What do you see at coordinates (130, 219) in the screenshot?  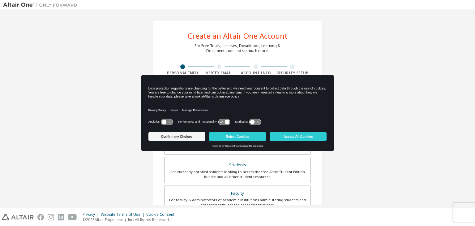 I see `p: © 2025 Altair Engineering, Inc. All Rights Reserved.` at bounding box center [130, 219].